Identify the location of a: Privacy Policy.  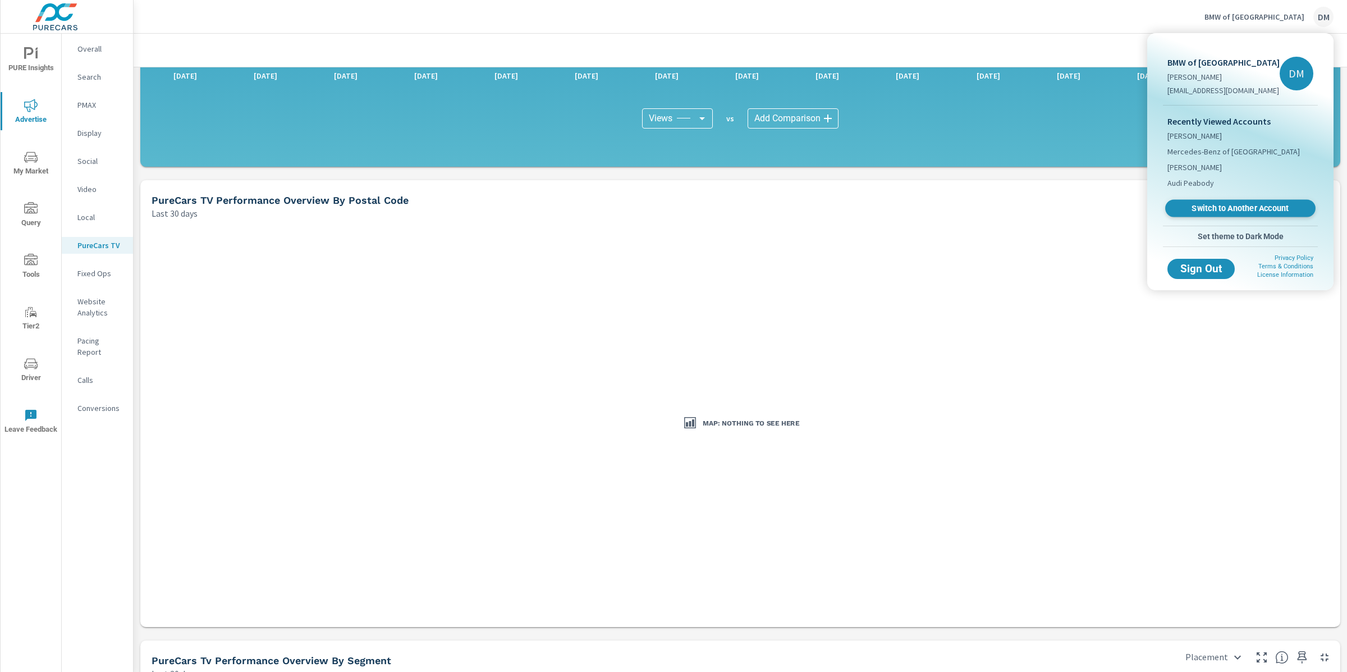
(1293, 258).